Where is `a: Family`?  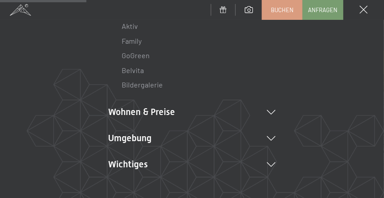
a: Family is located at coordinates (132, 41).